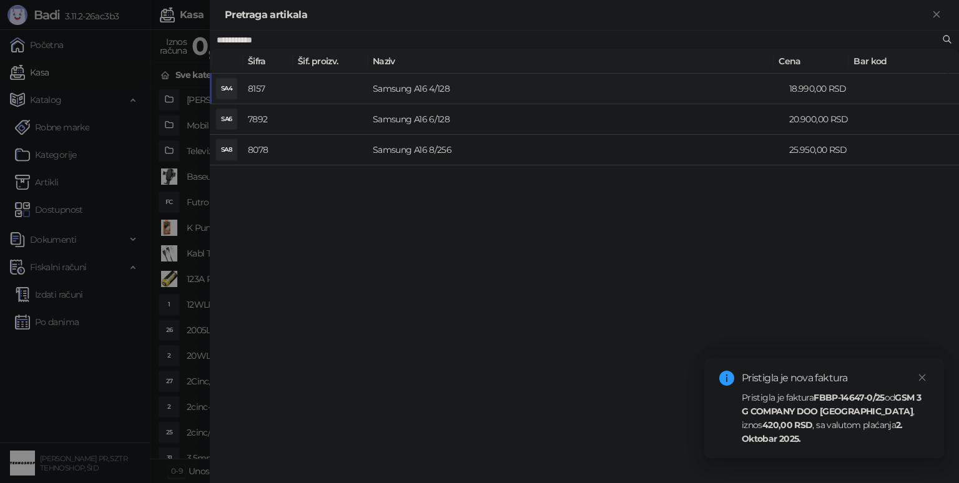 Image resolution: width=959 pixels, height=483 pixels. What do you see at coordinates (268, 150) in the screenshot?
I see `td: 8078` at bounding box center [268, 150].